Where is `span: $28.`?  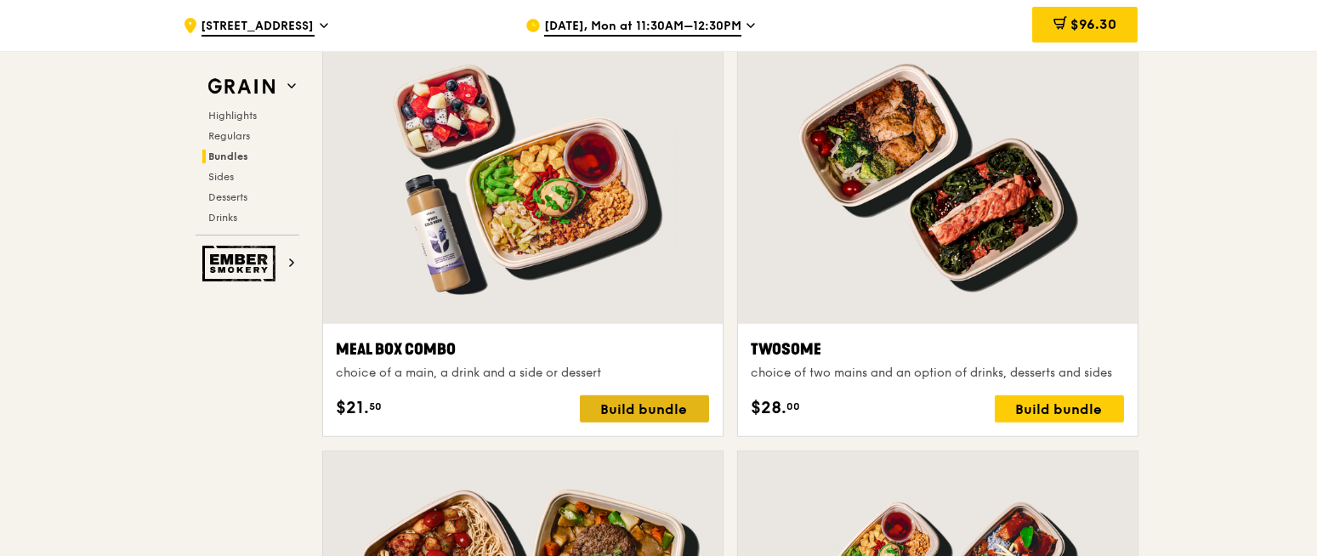 span: $28. is located at coordinates (770, 408).